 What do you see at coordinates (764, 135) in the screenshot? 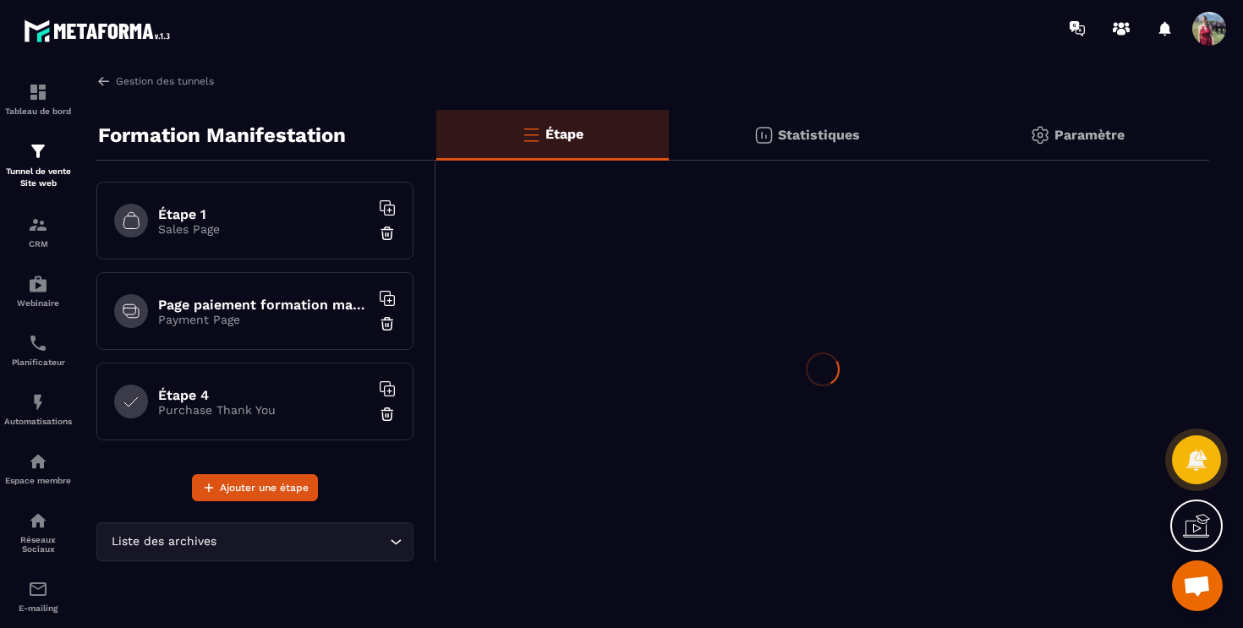
I see `img: stats.20deebd0.svg` at bounding box center [764, 135].